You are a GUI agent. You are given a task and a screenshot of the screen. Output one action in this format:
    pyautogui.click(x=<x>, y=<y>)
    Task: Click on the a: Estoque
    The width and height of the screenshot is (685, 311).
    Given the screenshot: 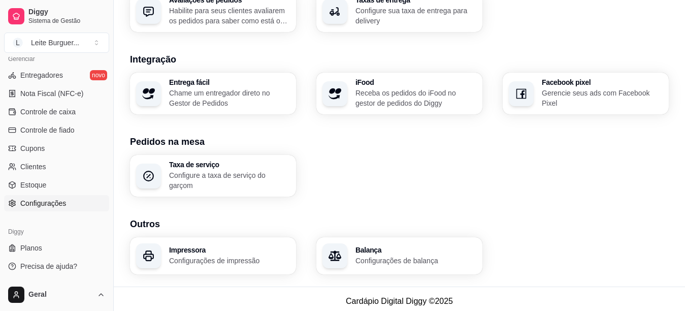 What is the action you would take?
    pyautogui.click(x=56, y=185)
    